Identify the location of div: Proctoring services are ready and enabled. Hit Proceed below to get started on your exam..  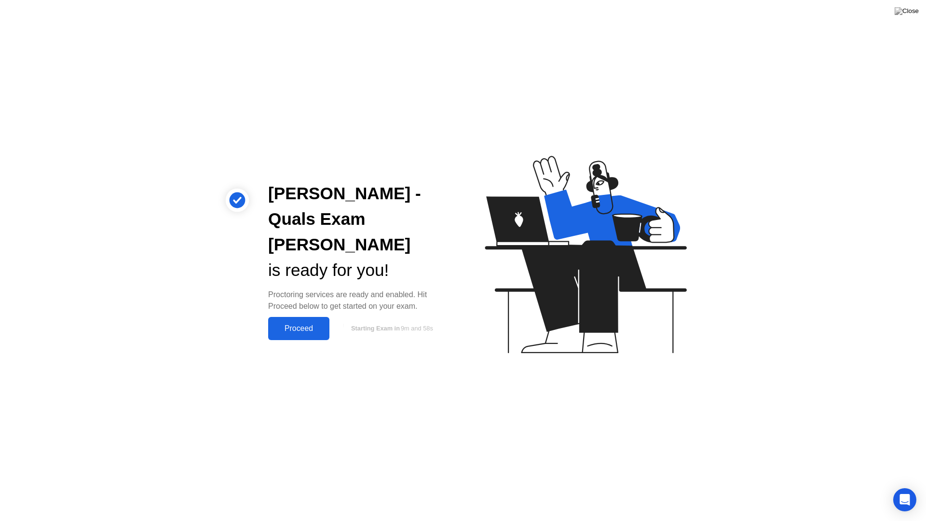
(358, 301).